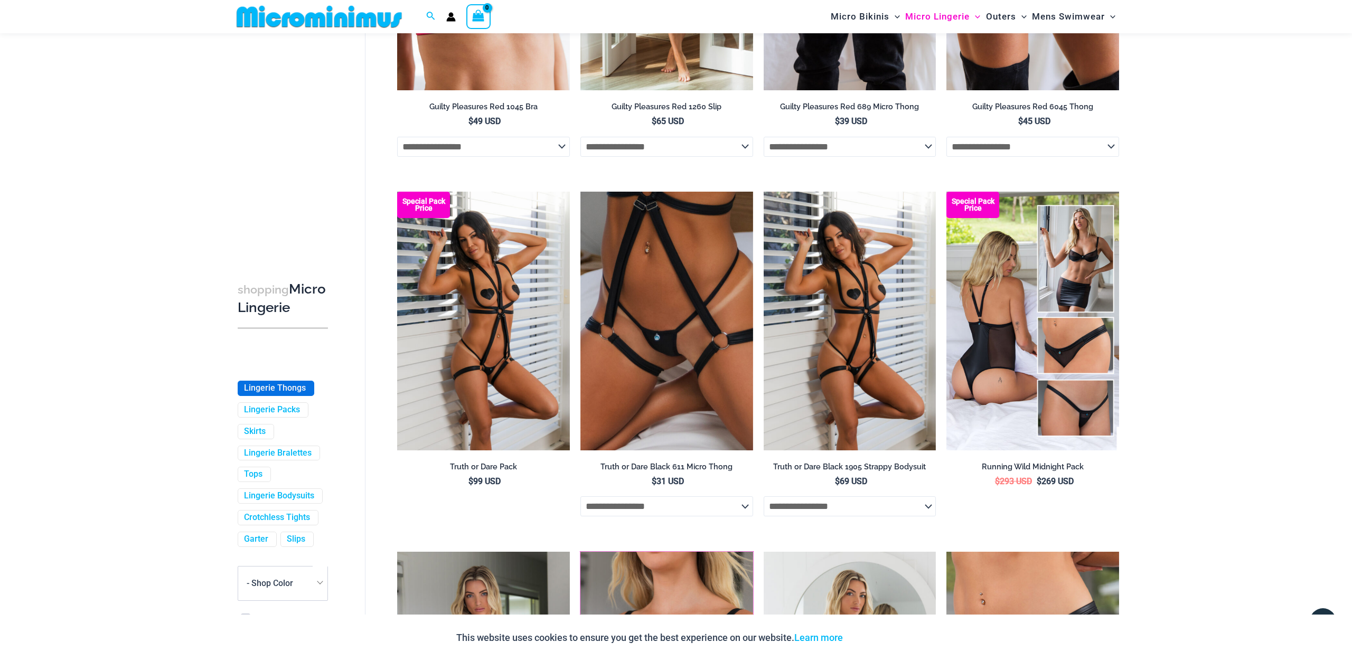 This screenshot has height=661, width=1352. What do you see at coordinates (865, 16) in the screenshot?
I see `a: Micro BikinisMenu ToggleMenu Toggle` at bounding box center [865, 16].